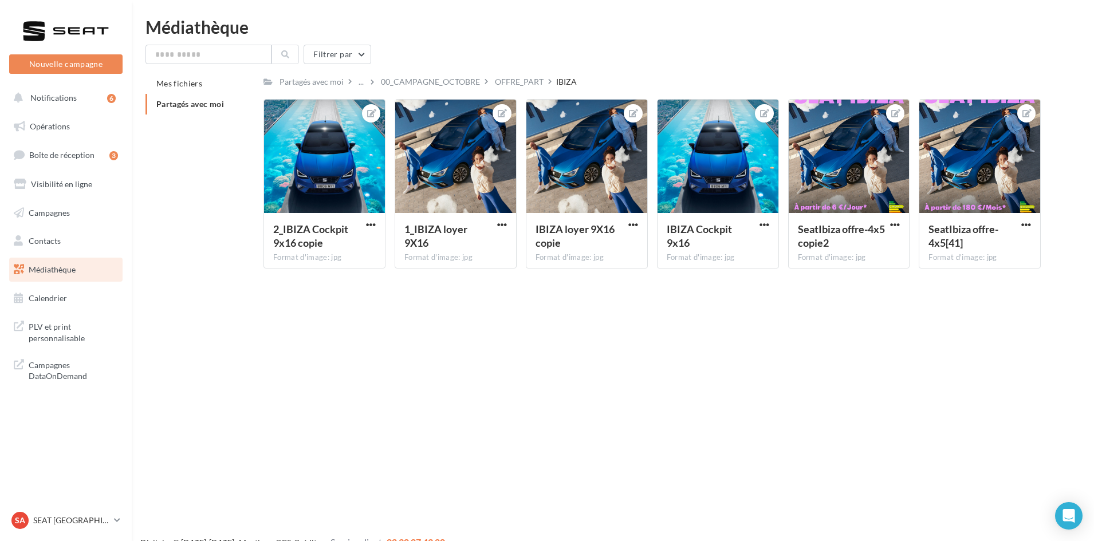 Image resolution: width=1094 pixels, height=541 pixels. What do you see at coordinates (111, 99) in the screenshot?
I see `div: 6` at bounding box center [111, 99].